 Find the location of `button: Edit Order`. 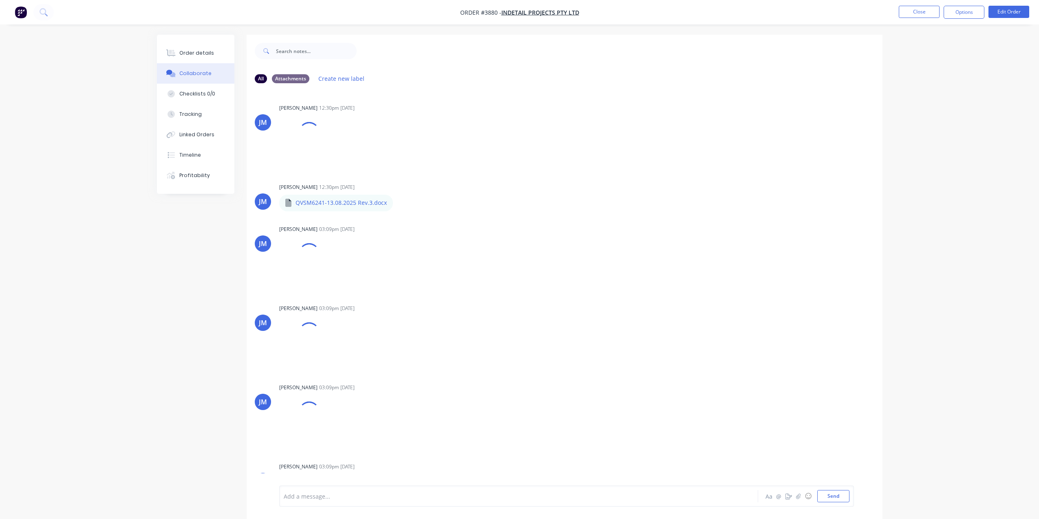

button: Edit Order is located at coordinates (1009, 12).